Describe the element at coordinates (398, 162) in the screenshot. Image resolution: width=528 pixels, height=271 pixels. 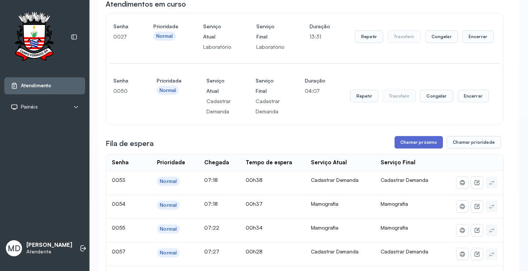
I see `div: Serviço Final` at that location.